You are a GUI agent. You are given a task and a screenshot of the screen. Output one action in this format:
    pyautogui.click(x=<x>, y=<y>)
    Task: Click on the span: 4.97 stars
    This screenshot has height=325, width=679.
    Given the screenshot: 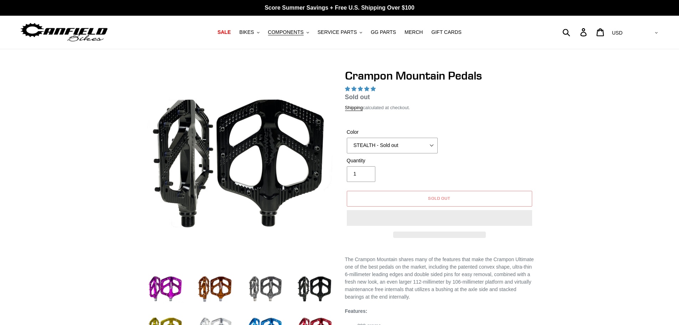 What is the action you would take?
    pyautogui.click(x=361, y=89)
    